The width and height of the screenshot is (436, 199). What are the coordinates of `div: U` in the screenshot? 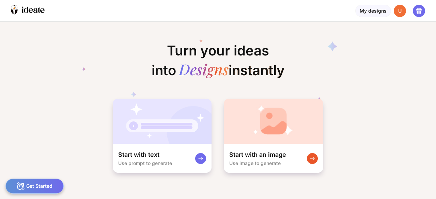 It's located at (400, 11).